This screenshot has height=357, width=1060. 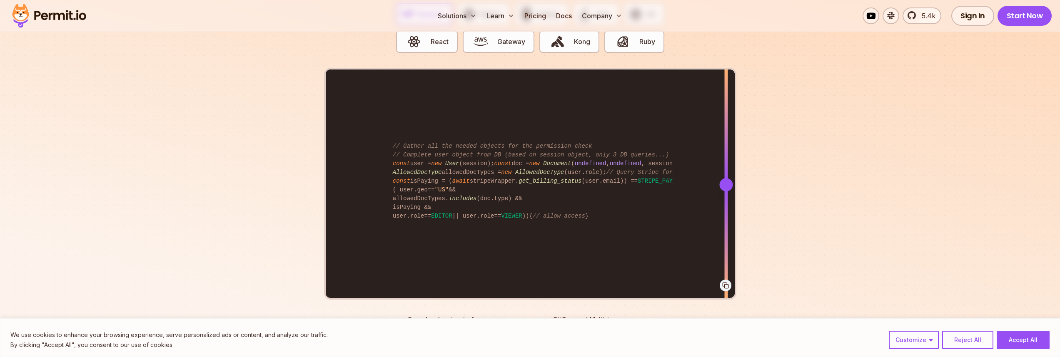 What do you see at coordinates (462, 199) in the screenshot?
I see `span: includes` at bounding box center [462, 199].